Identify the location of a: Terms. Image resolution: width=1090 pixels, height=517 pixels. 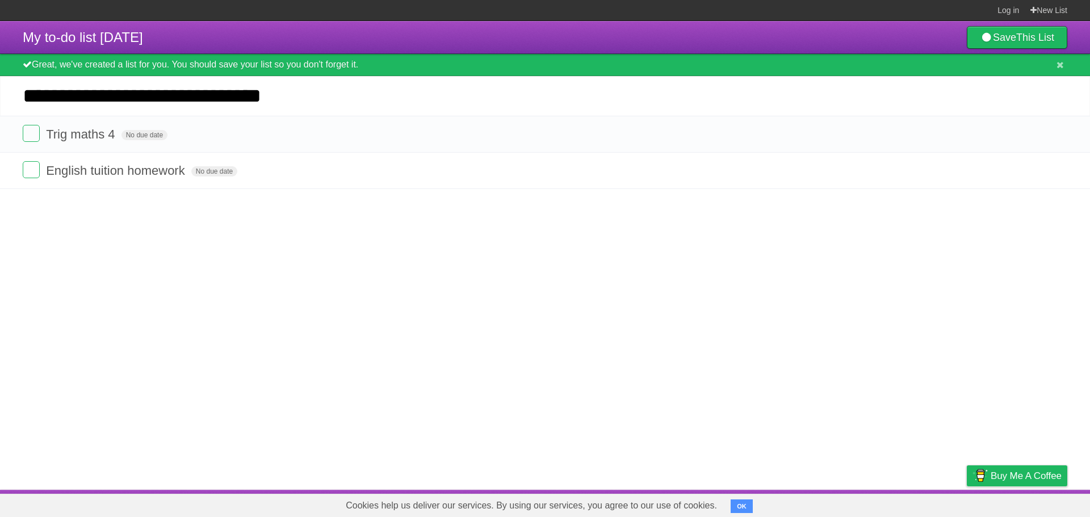
(926, 504).